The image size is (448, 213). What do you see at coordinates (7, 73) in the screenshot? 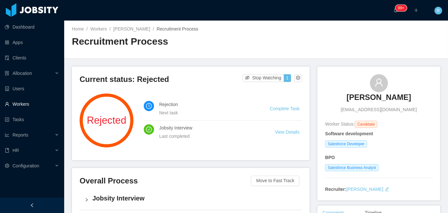
I see `i: icon: solution` at bounding box center [7, 73].